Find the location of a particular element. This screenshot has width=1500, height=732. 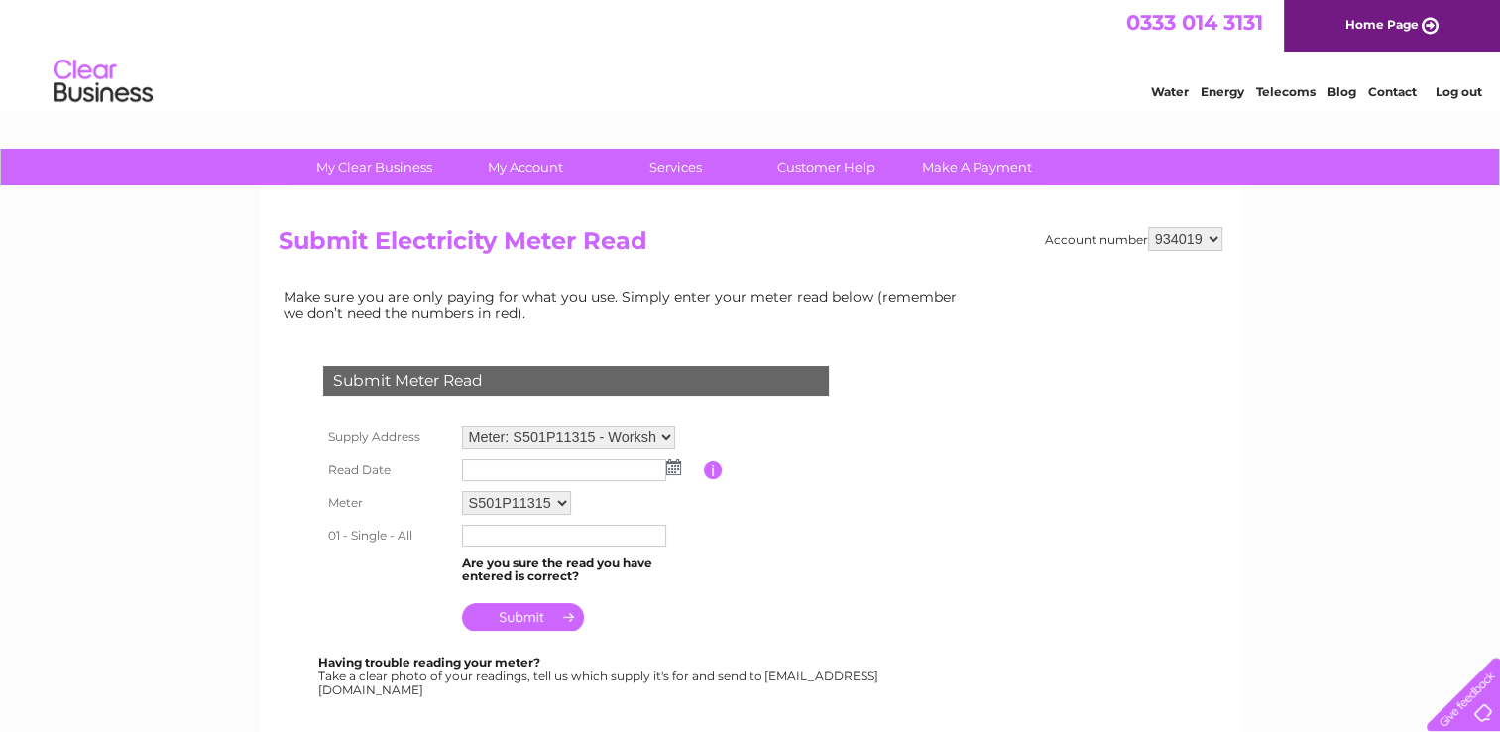

a: Make A Payment is located at coordinates (977, 167).